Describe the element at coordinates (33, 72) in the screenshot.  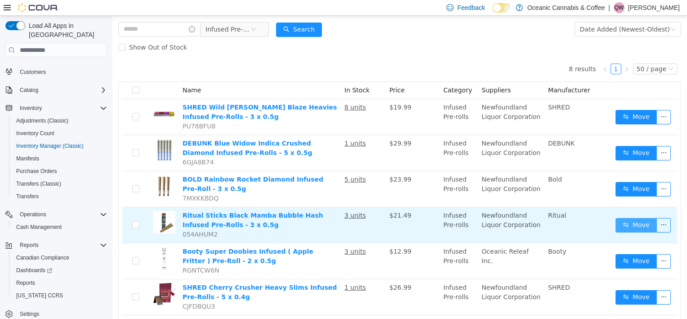
I see `span: Customers` at that location.